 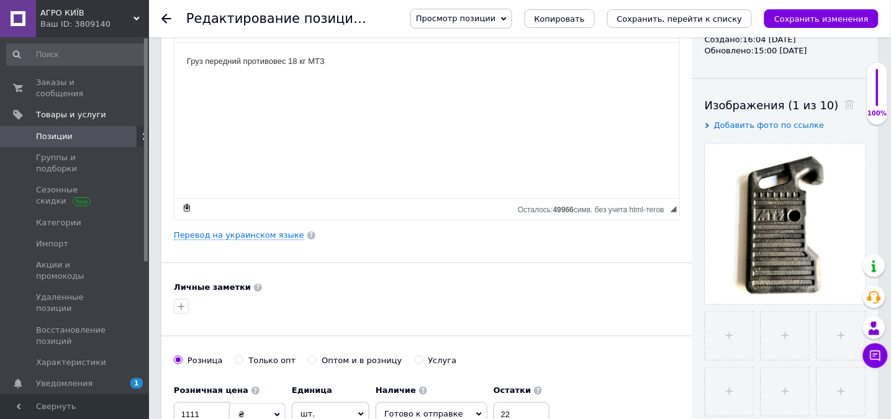 I want to click on div: 100% Качество заполнения, so click(x=877, y=93).